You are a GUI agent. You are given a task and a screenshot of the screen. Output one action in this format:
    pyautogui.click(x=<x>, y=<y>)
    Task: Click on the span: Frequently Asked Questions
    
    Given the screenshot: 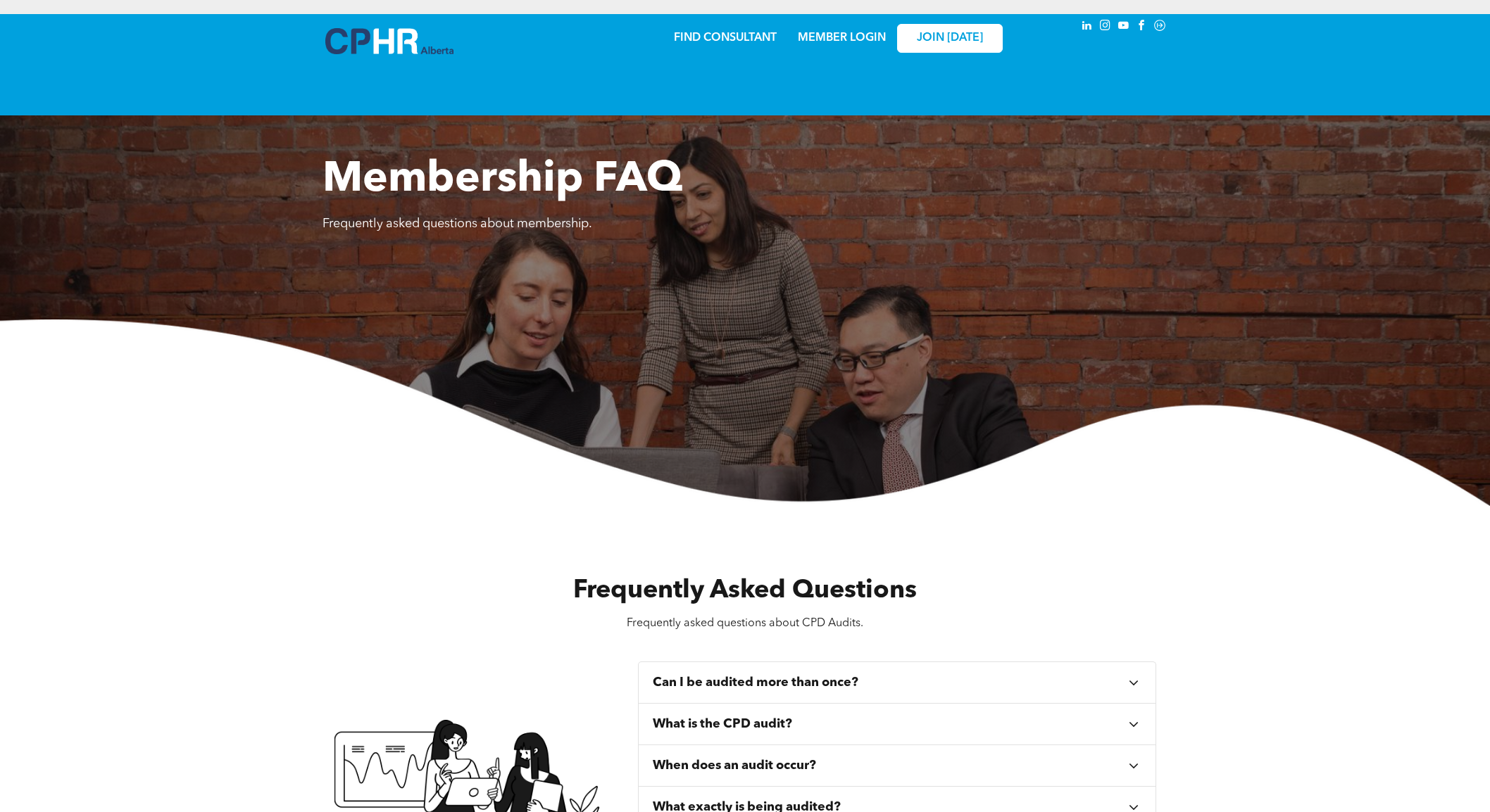 What is the action you would take?
    pyautogui.click(x=745, y=591)
    